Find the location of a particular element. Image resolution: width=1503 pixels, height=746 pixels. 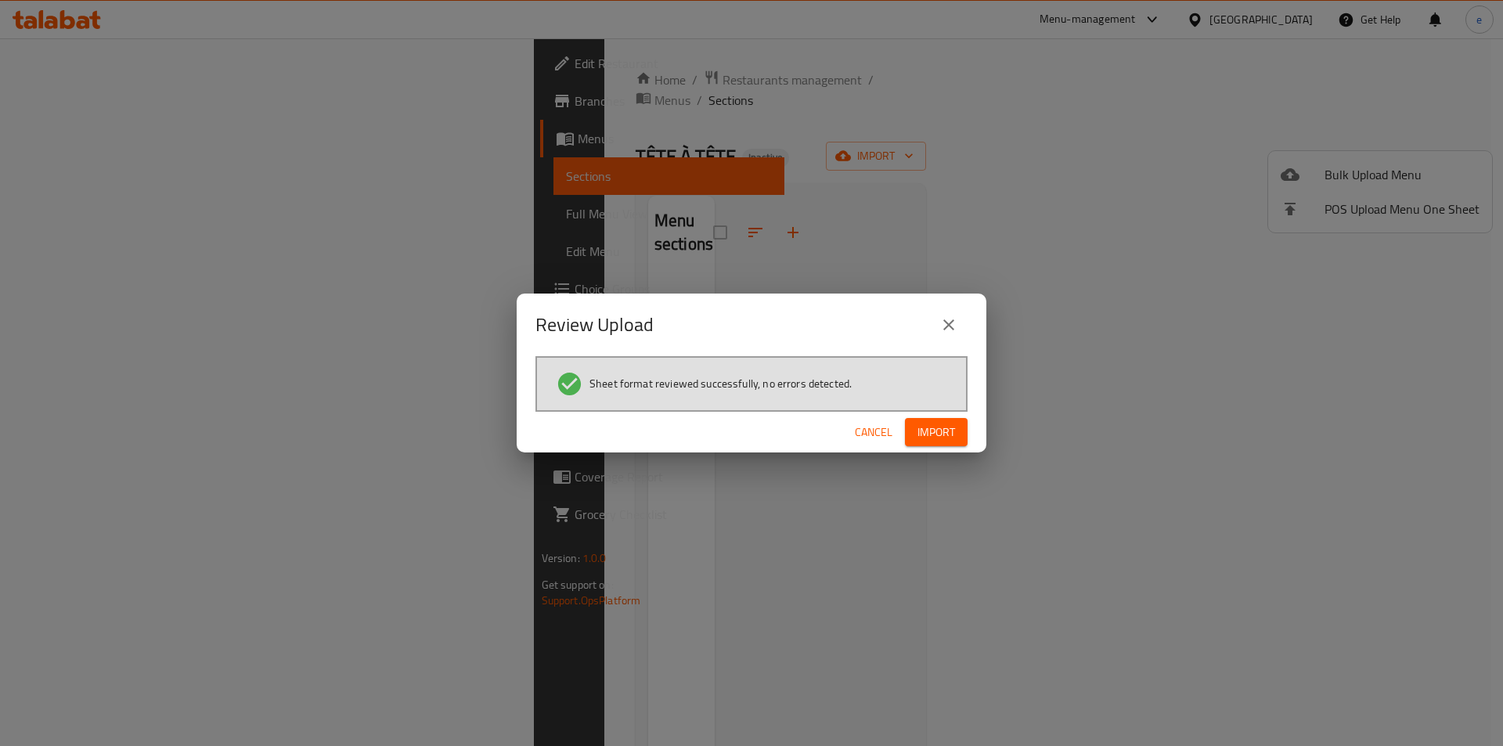

span: Cancel is located at coordinates (873, 432).